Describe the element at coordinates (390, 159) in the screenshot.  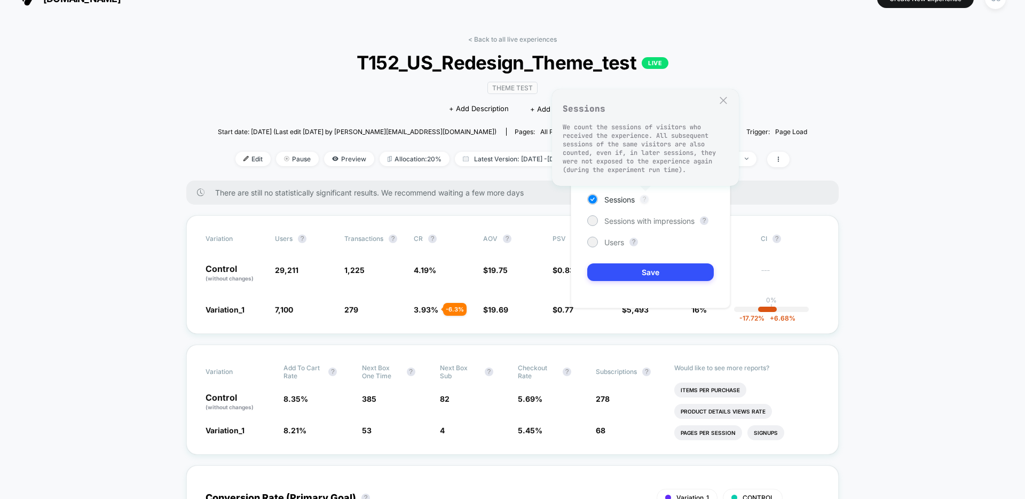
I see `img: rebalance` at that location.